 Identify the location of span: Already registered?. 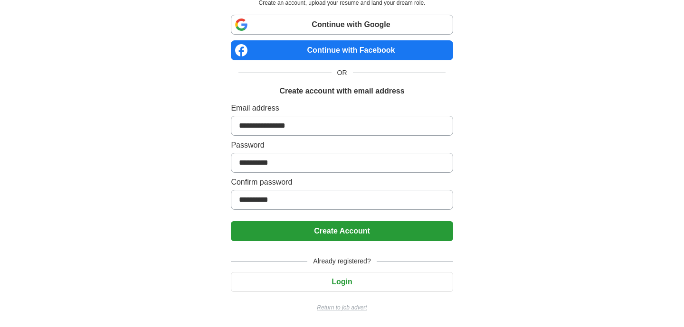
(342, 261).